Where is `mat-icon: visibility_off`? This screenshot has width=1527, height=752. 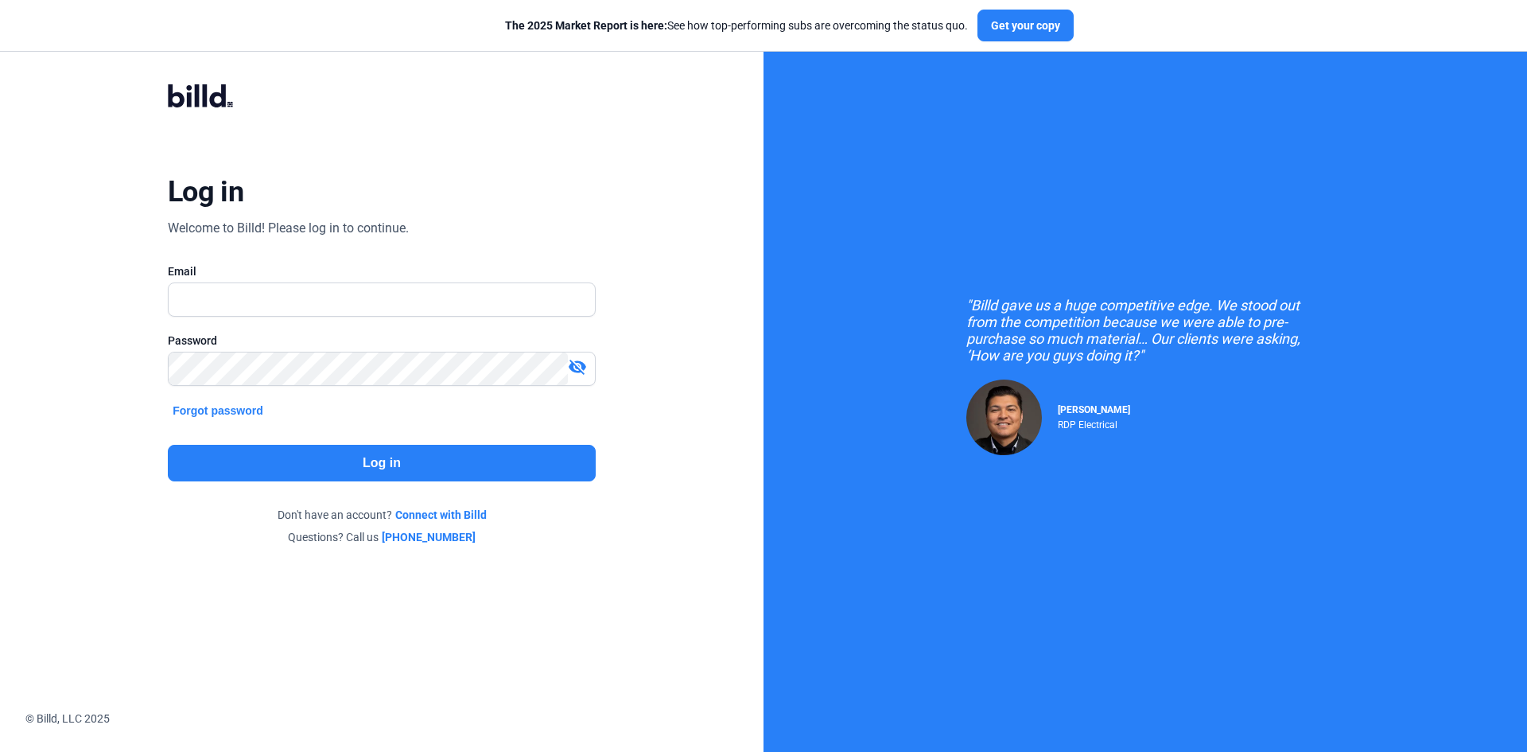 mat-icon: visibility_off is located at coordinates (577, 367).